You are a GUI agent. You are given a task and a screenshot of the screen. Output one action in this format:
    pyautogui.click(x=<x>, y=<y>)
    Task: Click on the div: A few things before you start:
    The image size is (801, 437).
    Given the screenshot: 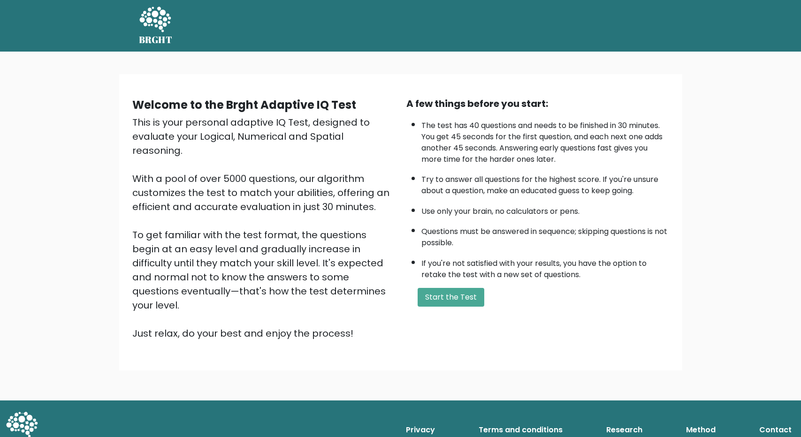 What is the action you would take?
    pyautogui.click(x=538, y=104)
    